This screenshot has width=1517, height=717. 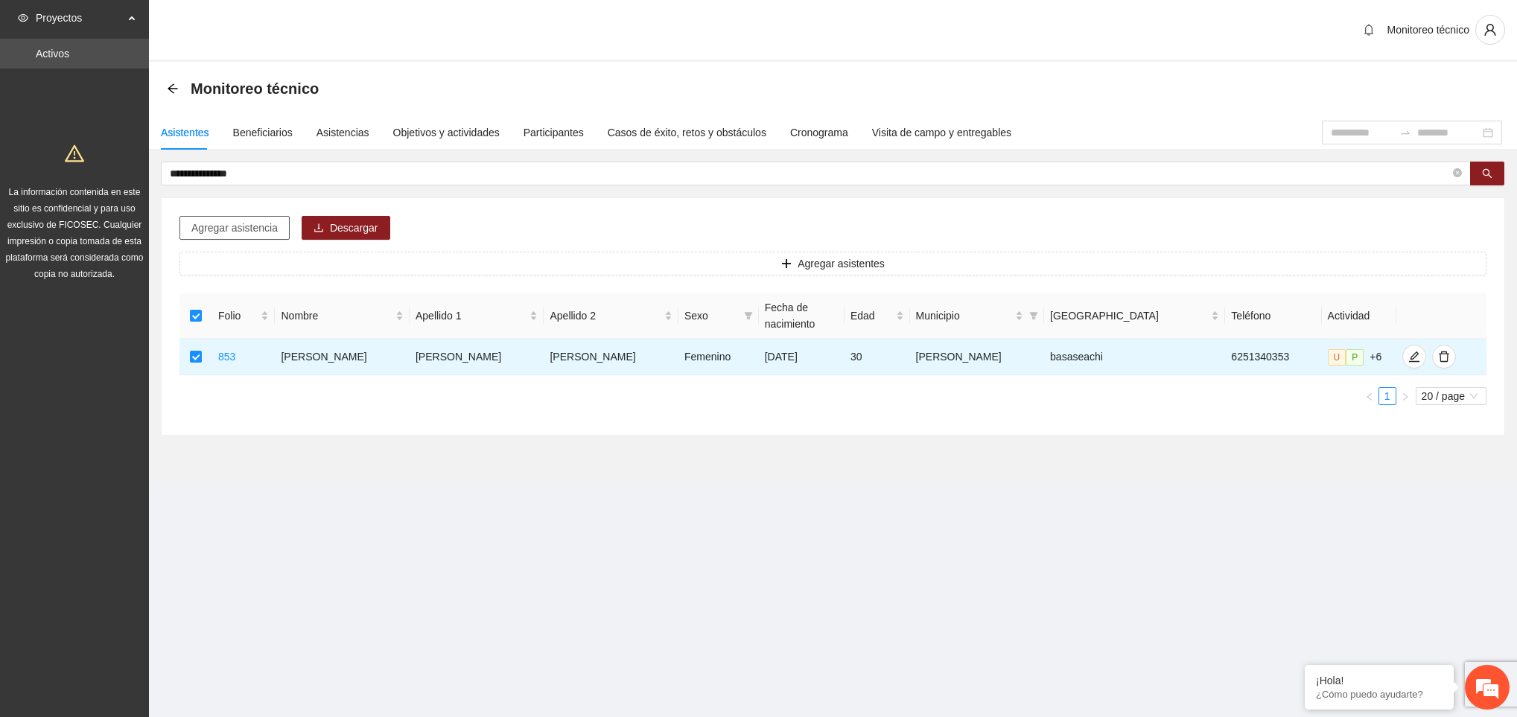 What do you see at coordinates (1272, 316) in the screenshot?
I see `th: Teléfono` at bounding box center [1272, 316].